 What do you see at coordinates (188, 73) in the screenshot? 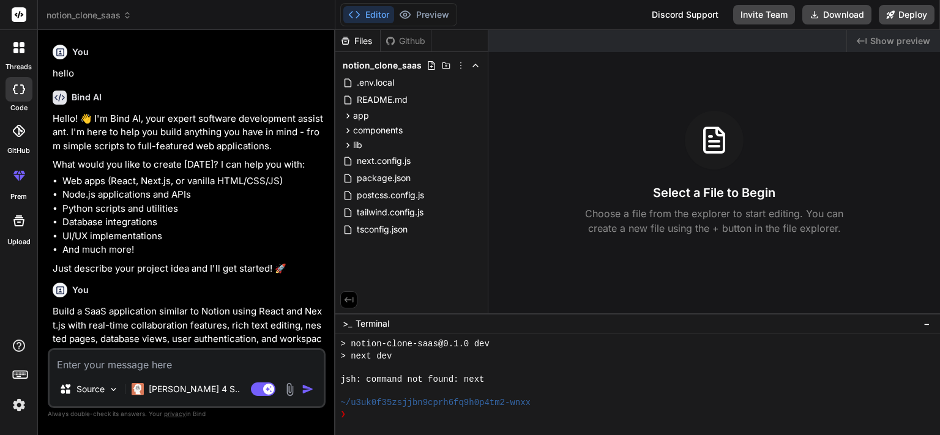
I see `p: hello` at bounding box center [188, 73].